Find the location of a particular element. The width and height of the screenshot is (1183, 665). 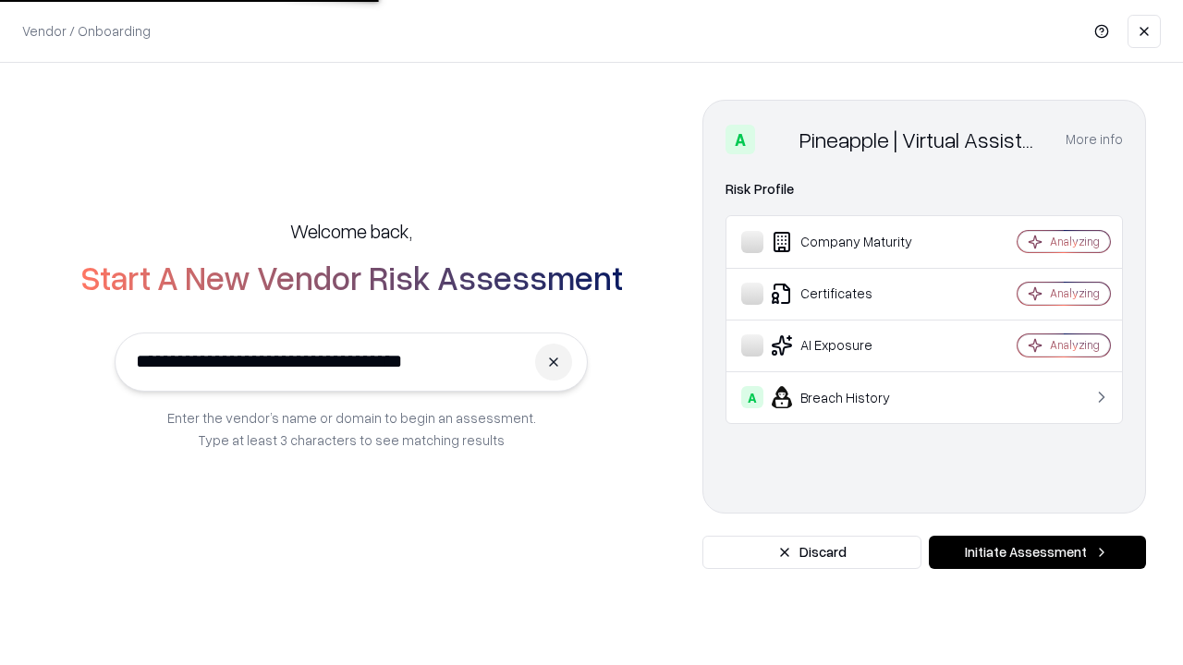

img: Pineapple | Virtual Assistant Agency is located at coordinates (777, 140).